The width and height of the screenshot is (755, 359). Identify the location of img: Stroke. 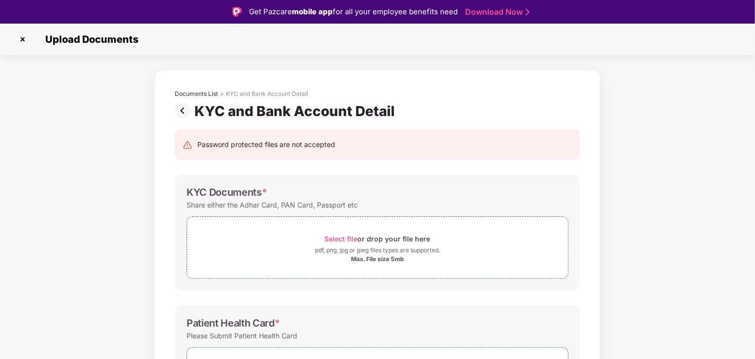
(527, 12).